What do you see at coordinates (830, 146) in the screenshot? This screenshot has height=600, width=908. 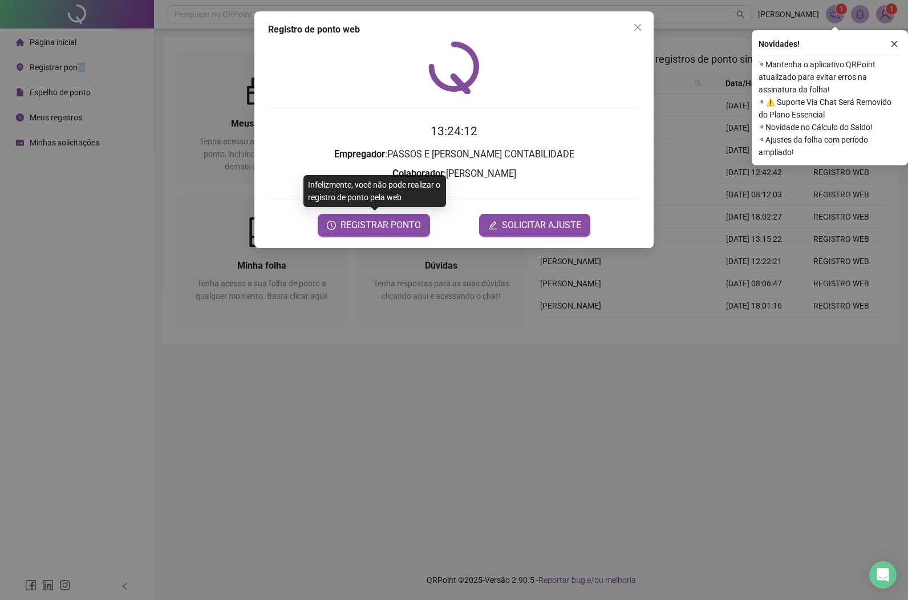 I see `span: ⚬ Ajustes da folha com período ampliado!` at bounding box center [830, 146].